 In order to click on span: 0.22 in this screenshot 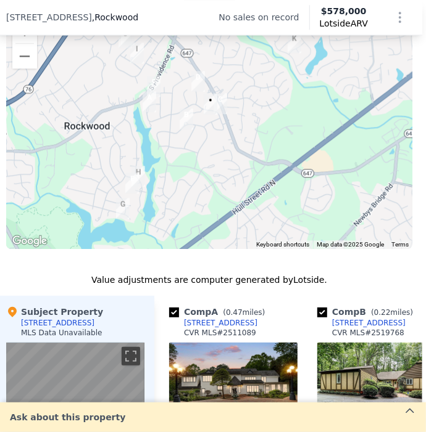, I will do `click(382, 313)`.